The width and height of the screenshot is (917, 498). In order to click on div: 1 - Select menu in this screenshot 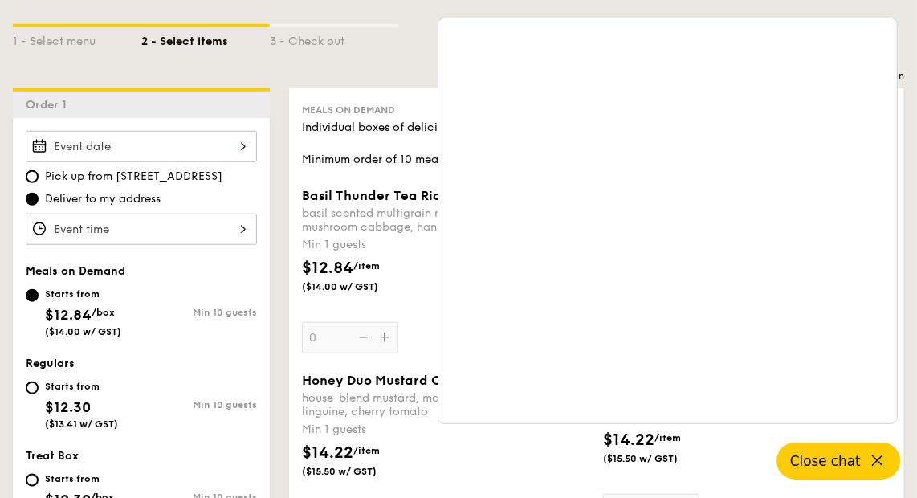, I will do `click(77, 39)`.